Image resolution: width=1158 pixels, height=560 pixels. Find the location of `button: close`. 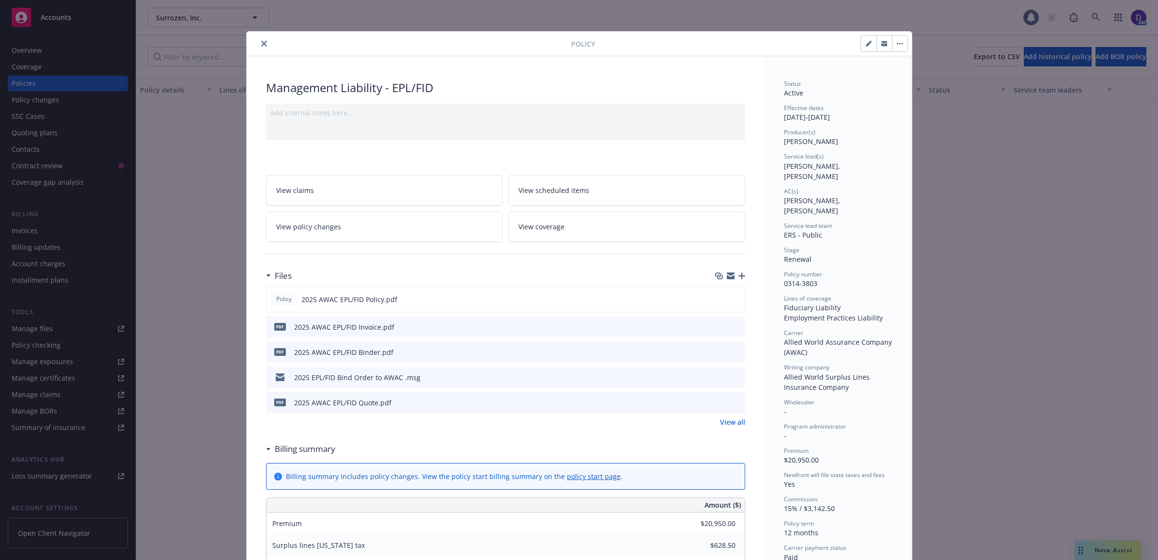

button: close is located at coordinates (264, 44).